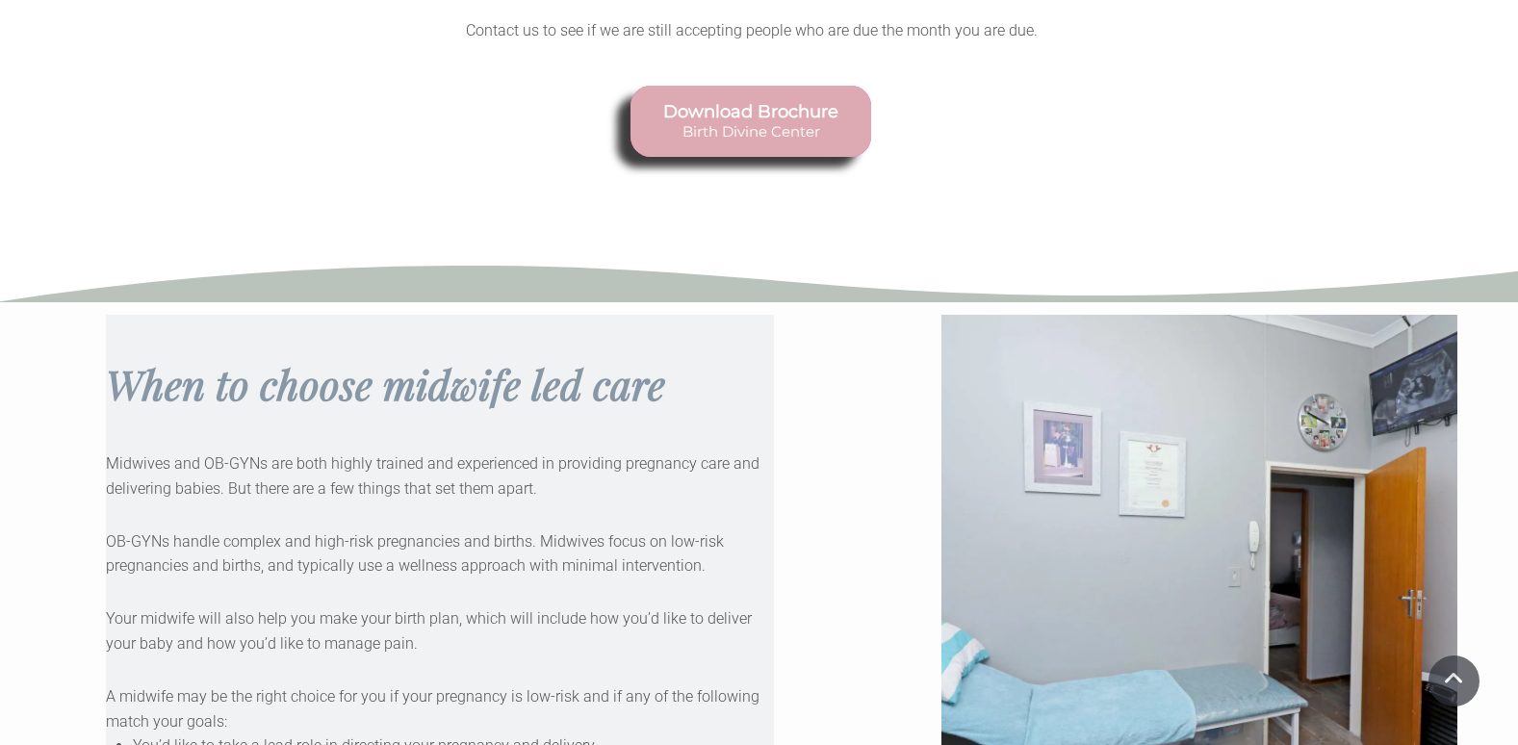 This screenshot has width=1518, height=745. I want to click on p: Midwives and OB-GYNs are both highly trained and experienced in providing pregnancy care and deli..., so click(440, 475).